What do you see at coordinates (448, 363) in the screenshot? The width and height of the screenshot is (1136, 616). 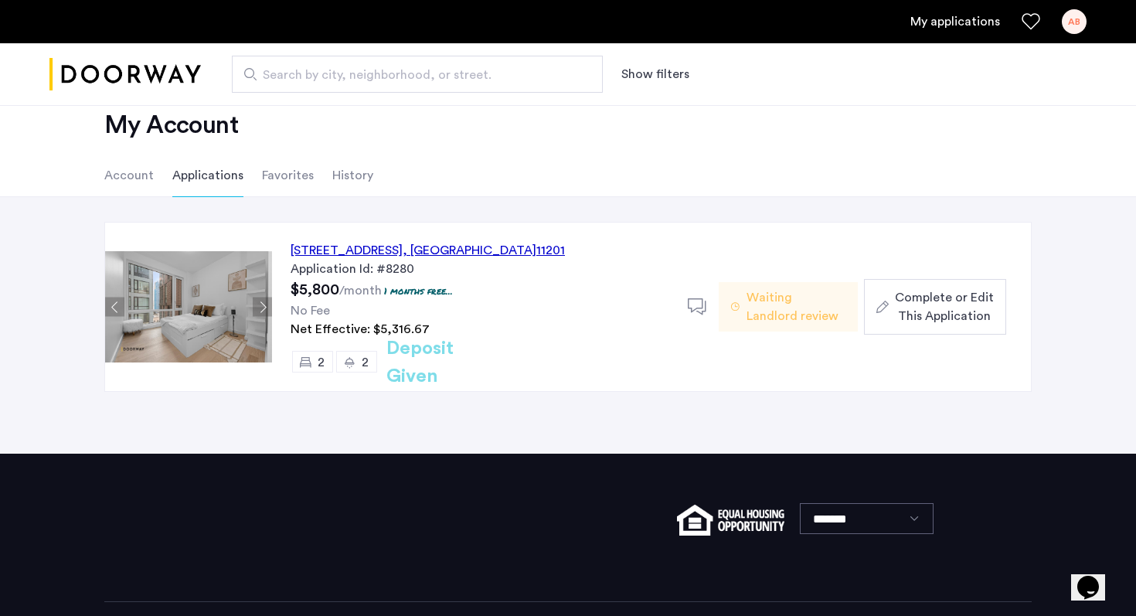 I see `h2: Deposit Given` at bounding box center [448, 363].